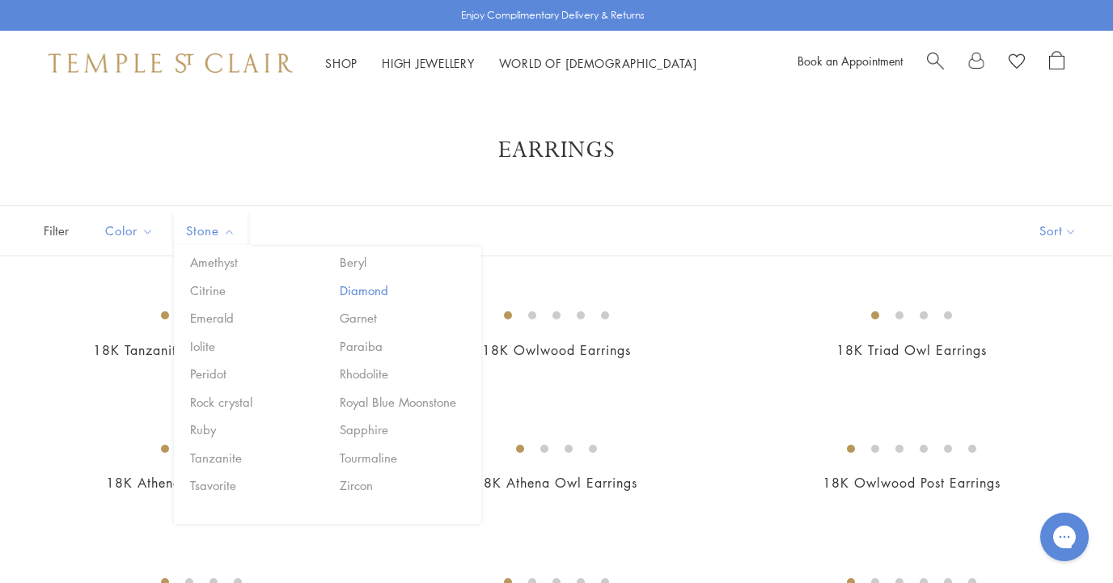  I want to click on a: Open Shopping Bag, so click(1056, 63).